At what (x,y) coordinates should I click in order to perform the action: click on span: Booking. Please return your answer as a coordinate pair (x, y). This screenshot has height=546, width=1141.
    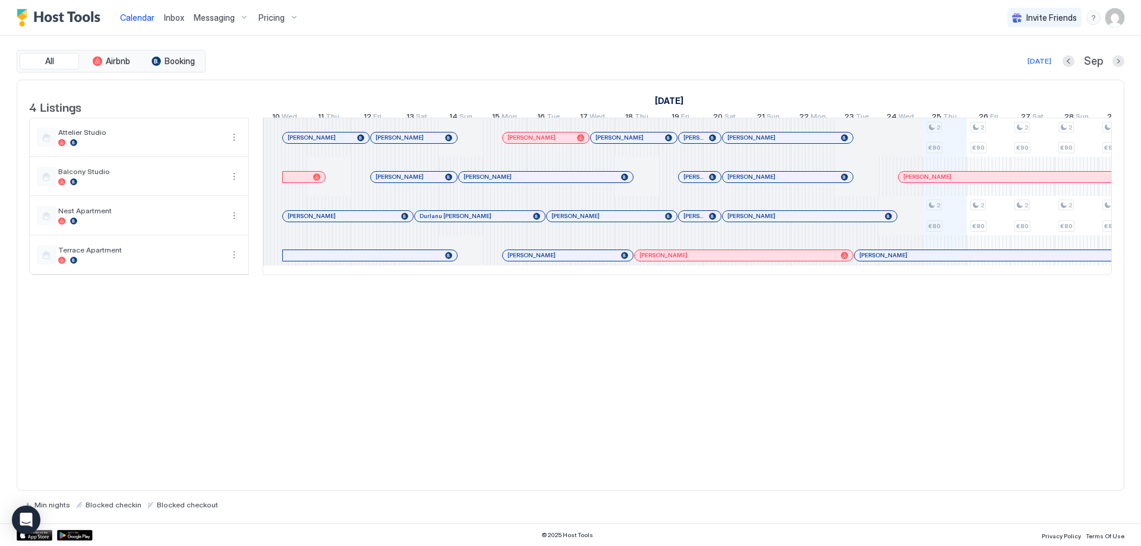
    Looking at the image, I should click on (180, 61).